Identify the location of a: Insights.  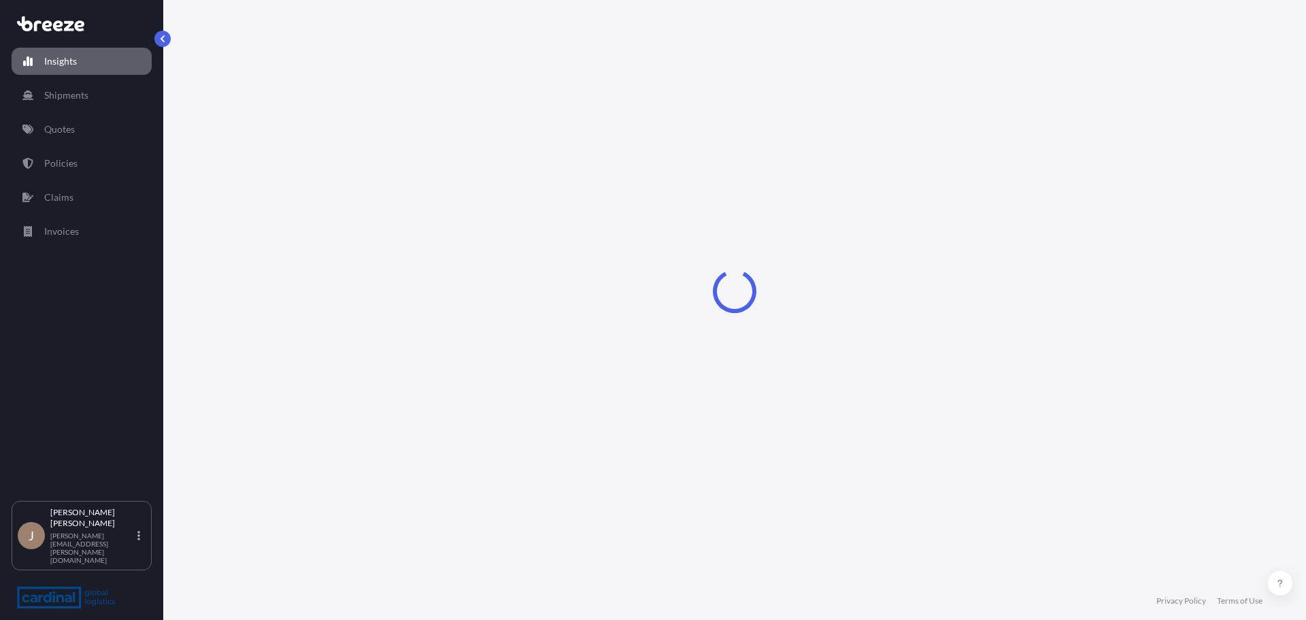
(82, 61).